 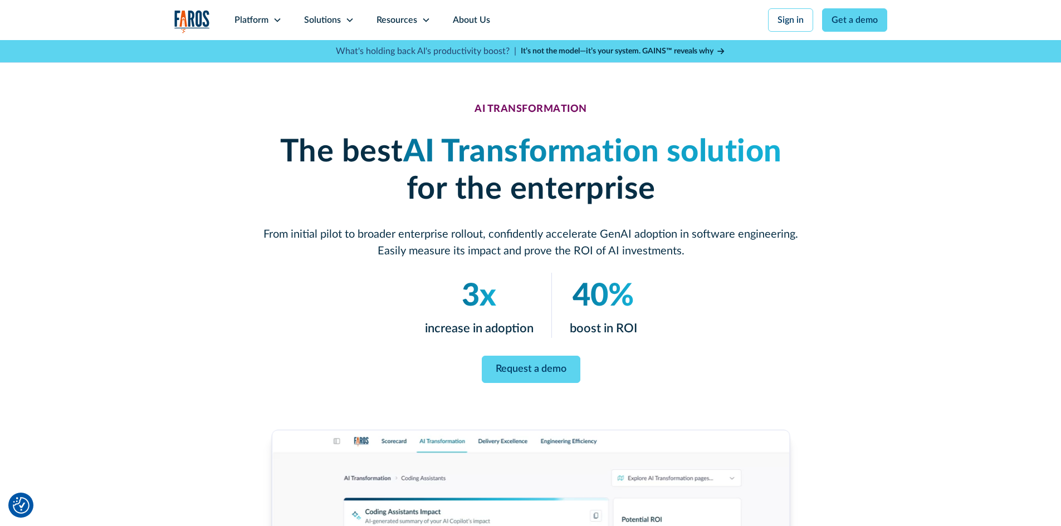 What do you see at coordinates (530, 189) in the screenshot?
I see `strong: for the enterprise` at bounding box center [530, 189].